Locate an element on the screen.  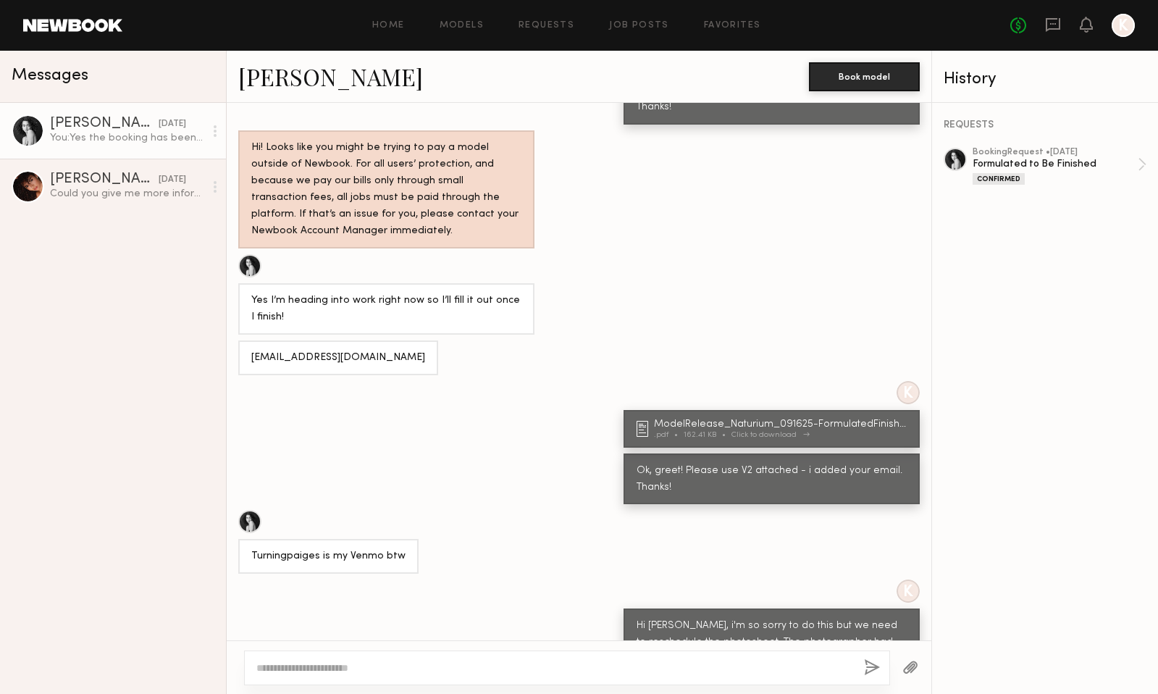
span: Messages is located at coordinates (50, 75).